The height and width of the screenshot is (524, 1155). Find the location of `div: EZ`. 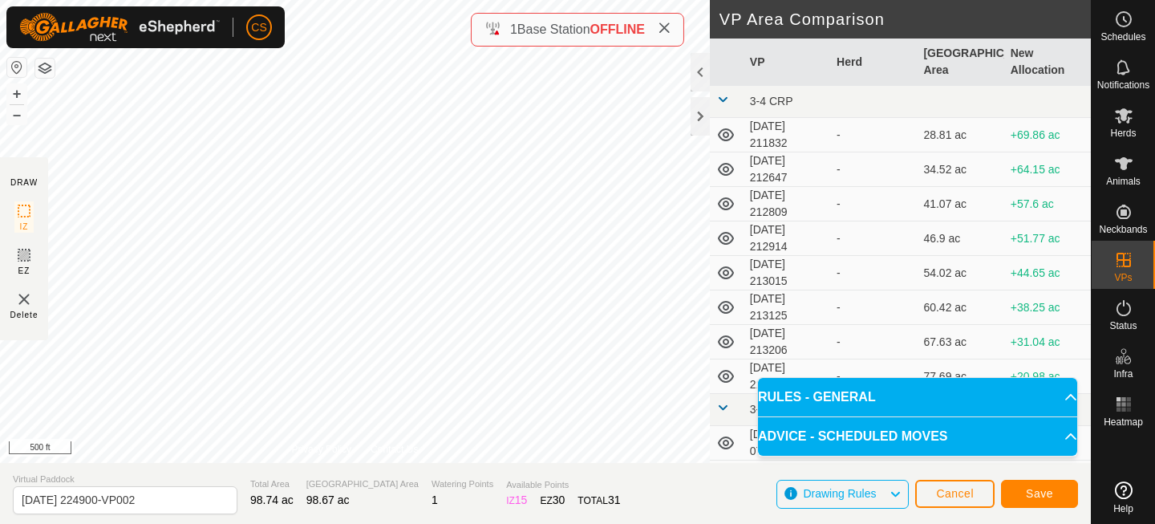

div: EZ is located at coordinates (552, 500).